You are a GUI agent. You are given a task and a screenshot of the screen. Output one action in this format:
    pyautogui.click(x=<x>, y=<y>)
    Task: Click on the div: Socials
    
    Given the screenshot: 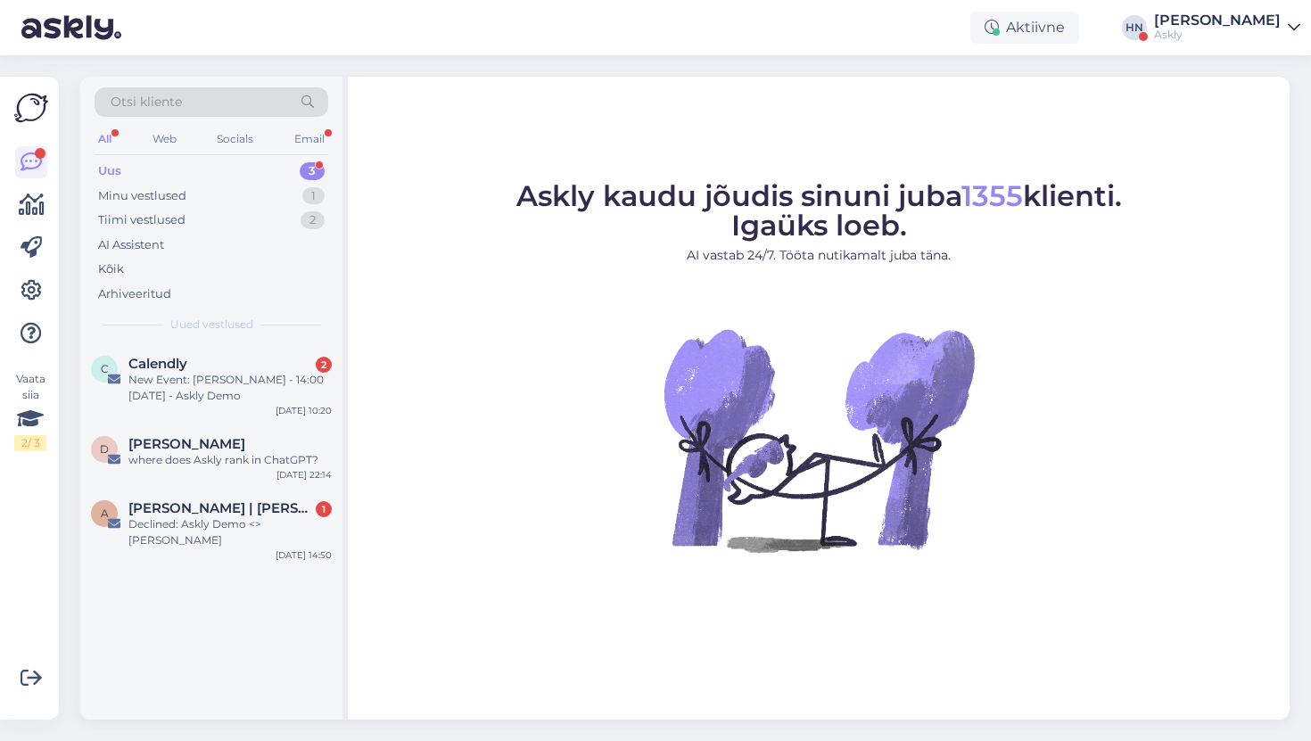 What is the action you would take?
    pyautogui.click(x=235, y=139)
    